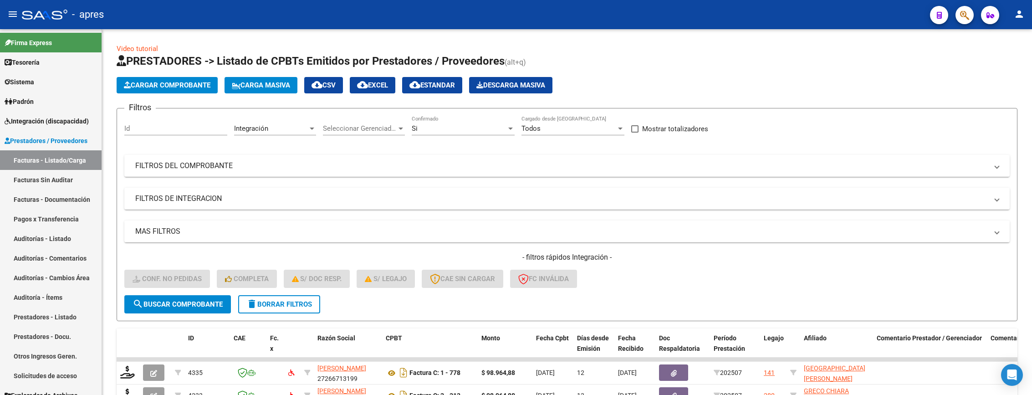 The image size is (1032, 395). I want to click on span: Borrar Filtros, so click(279, 304).